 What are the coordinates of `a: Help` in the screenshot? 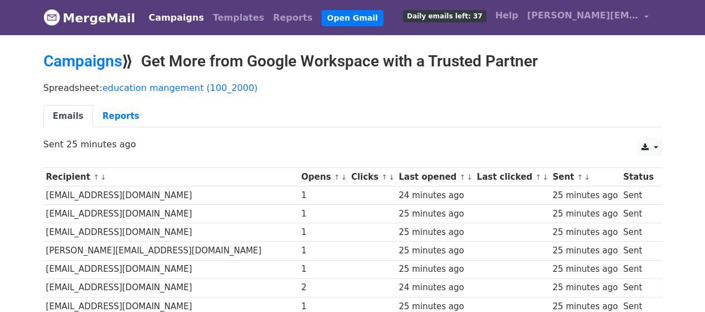 It's located at (507, 16).